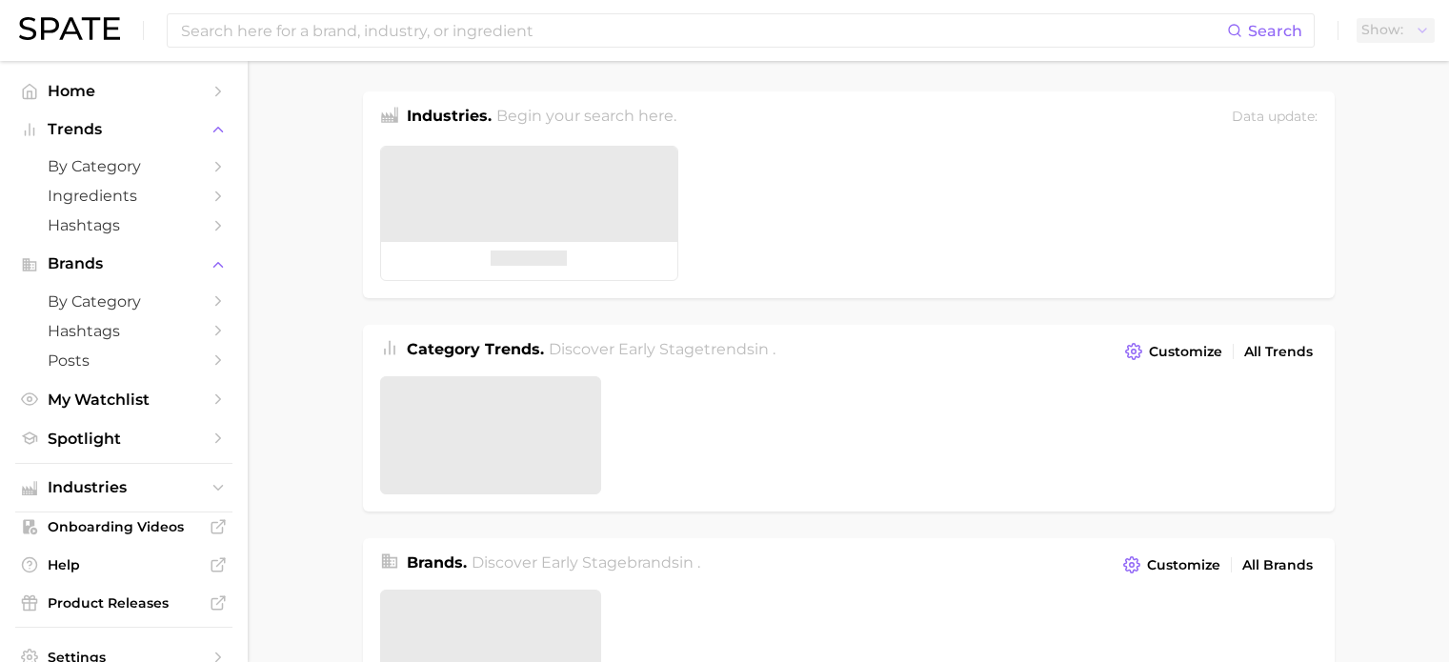 The image size is (1449, 662). What do you see at coordinates (662, 349) in the screenshot?
I see `span: Discover Early Stage trends in .` at bounding box center [662, 349].